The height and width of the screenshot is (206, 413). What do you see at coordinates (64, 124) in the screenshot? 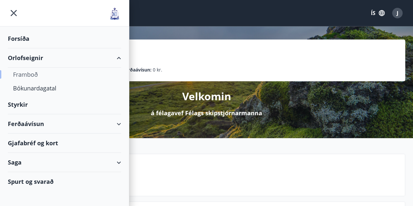
I see `div: Ferðaávísun` at bounding box center [64, 124].